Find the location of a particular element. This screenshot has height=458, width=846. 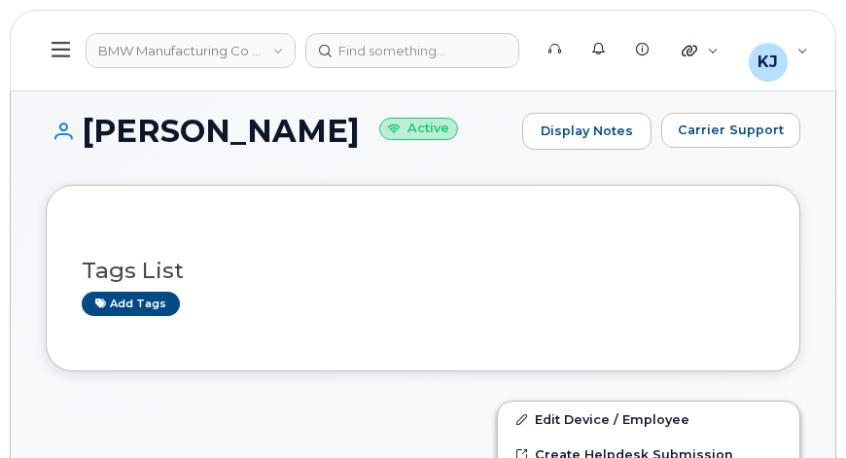

h3: Tags List is located at coordinates (423, 270).